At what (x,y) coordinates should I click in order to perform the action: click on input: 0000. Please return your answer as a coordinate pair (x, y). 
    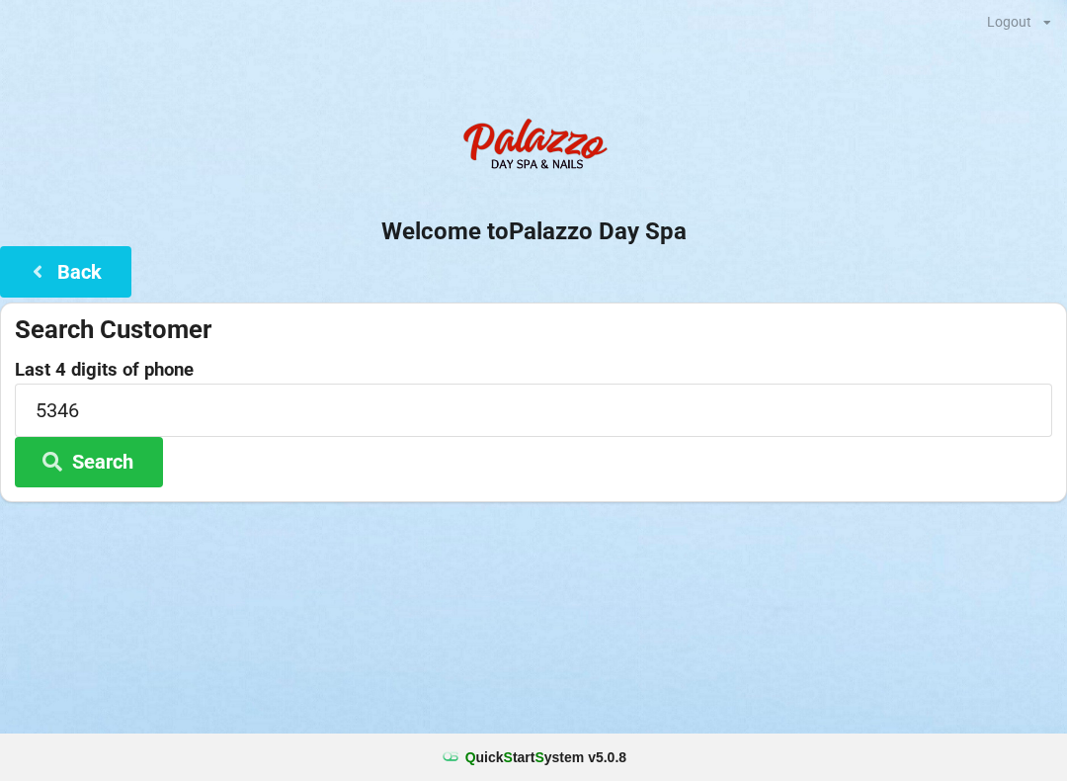
    Looking at the image, I should click on (534, 409).